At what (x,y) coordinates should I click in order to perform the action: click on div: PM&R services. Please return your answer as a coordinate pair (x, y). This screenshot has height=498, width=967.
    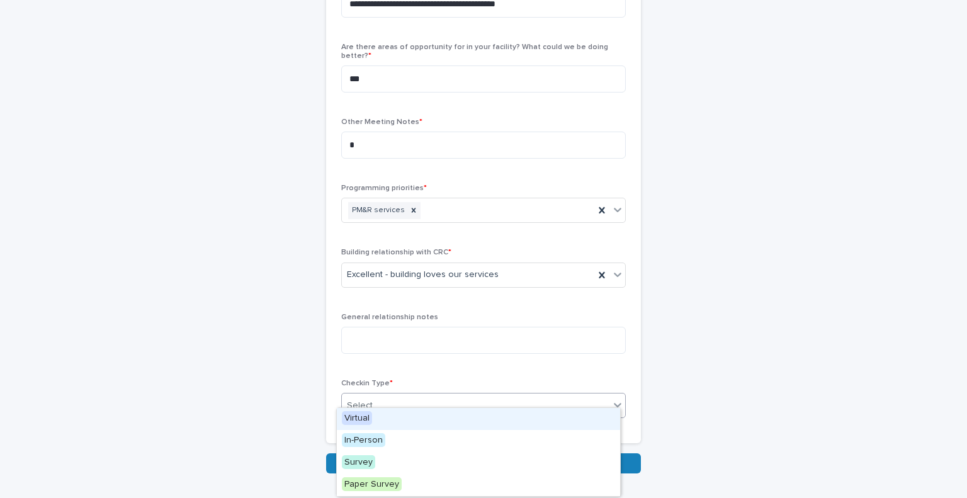
    Looking at the image, I should click on (377, 210).